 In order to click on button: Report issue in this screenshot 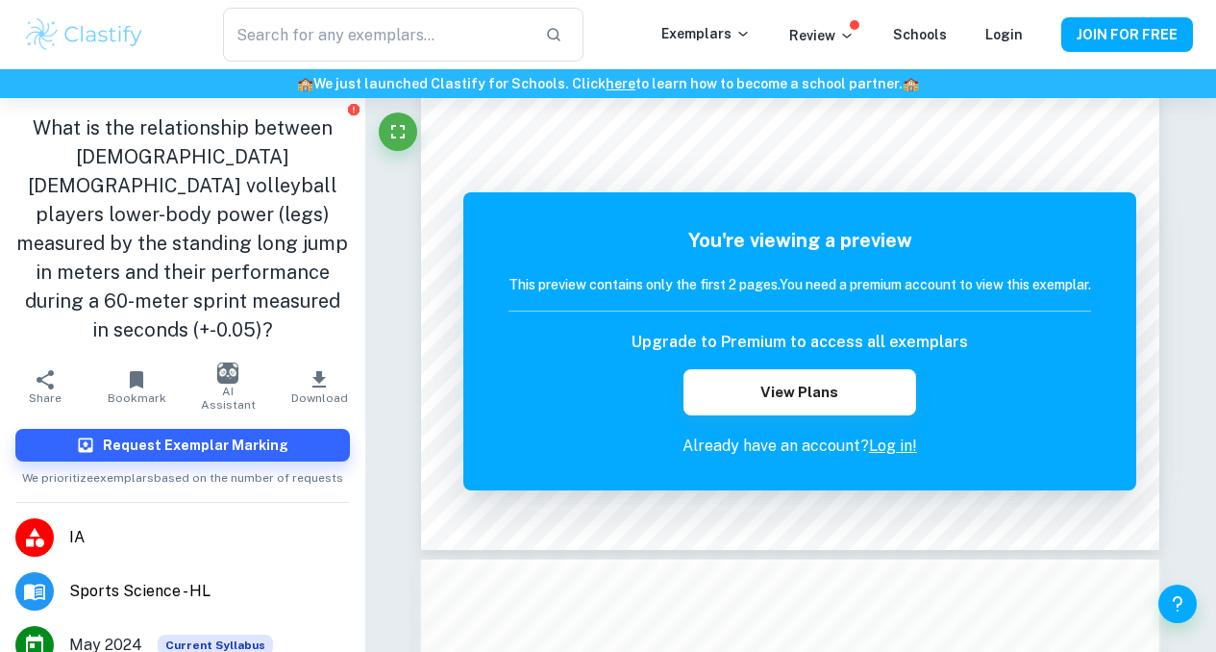, I will do `click(354, 109)`.